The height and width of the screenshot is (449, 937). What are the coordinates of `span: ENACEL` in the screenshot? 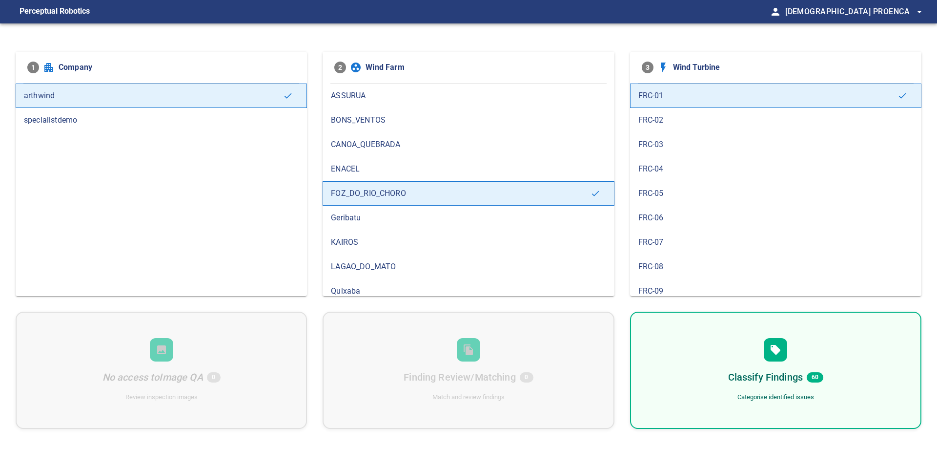 It's located at (468, 169).